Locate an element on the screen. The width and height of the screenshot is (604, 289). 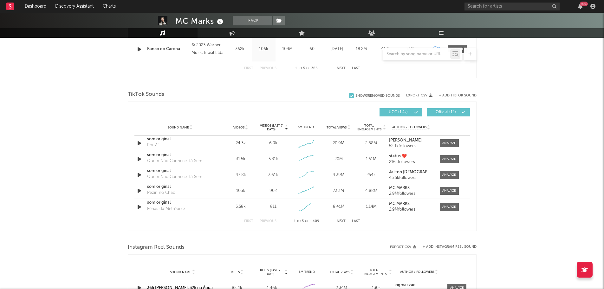
div: 216k followers is located at coordinates (411, 162).